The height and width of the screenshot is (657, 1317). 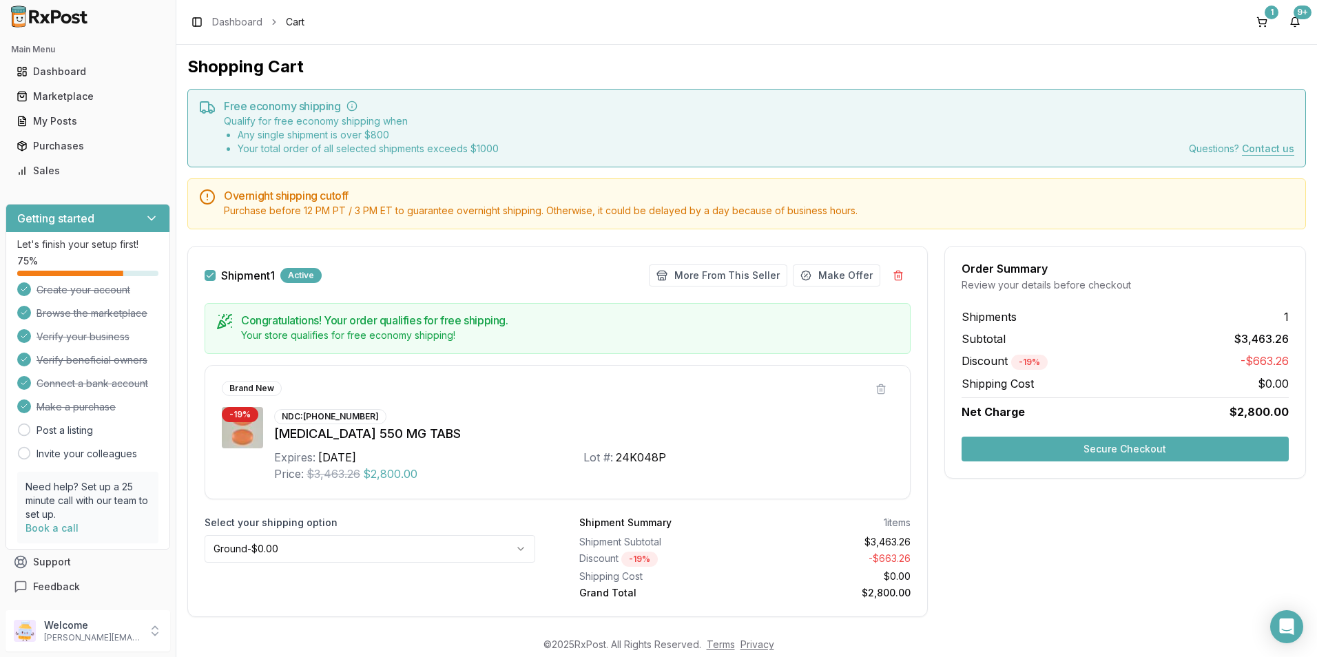 I want to click on div: Open Intercom Messenger, so click(x=1286, y=627).